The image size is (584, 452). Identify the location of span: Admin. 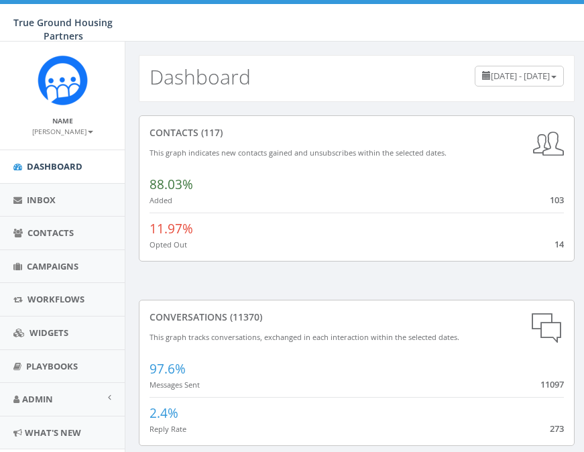
(38, 399).